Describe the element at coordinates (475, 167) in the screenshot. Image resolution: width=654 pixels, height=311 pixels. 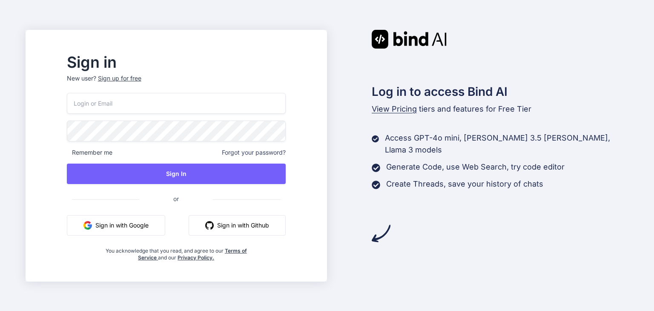
I see `p: Generate Code, use Web Search, try code editor` at that location.